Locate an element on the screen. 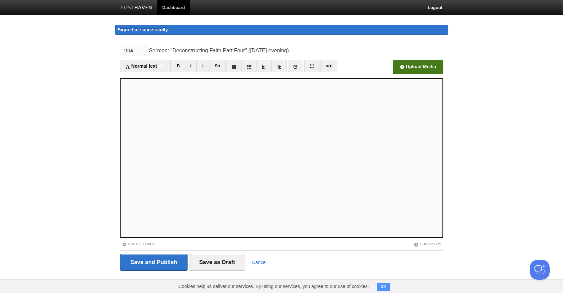 This screenshot has height=293, width=563. a: I is located at coordinates (191, 66).